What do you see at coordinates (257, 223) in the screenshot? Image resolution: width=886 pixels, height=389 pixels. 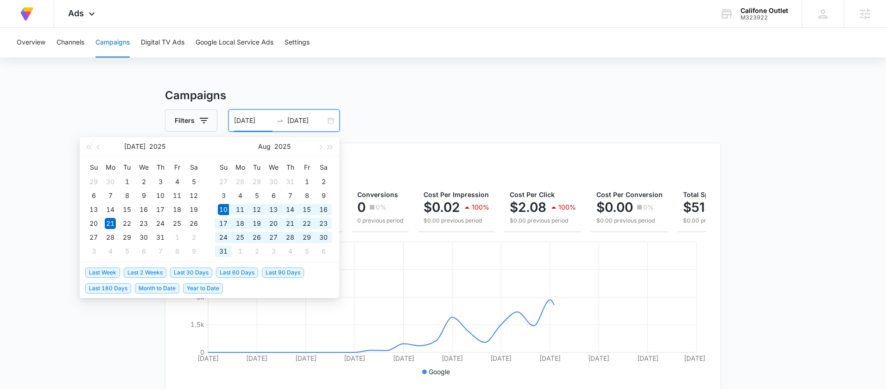 I see `td: 2025-08-19` at bounding box center [257, 223].